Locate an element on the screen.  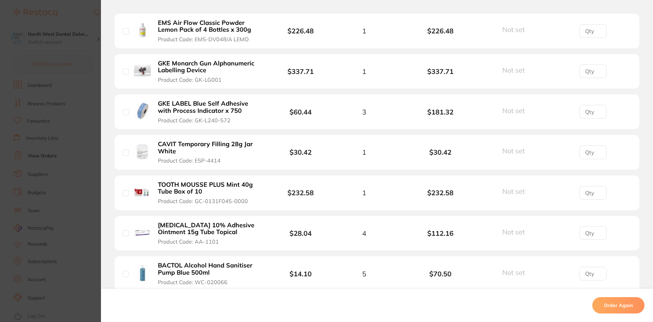
img: EMS Air Flow Classic Powder Lemon Pack of 4 Bottles x 300g is located at coordinates (142, 30).